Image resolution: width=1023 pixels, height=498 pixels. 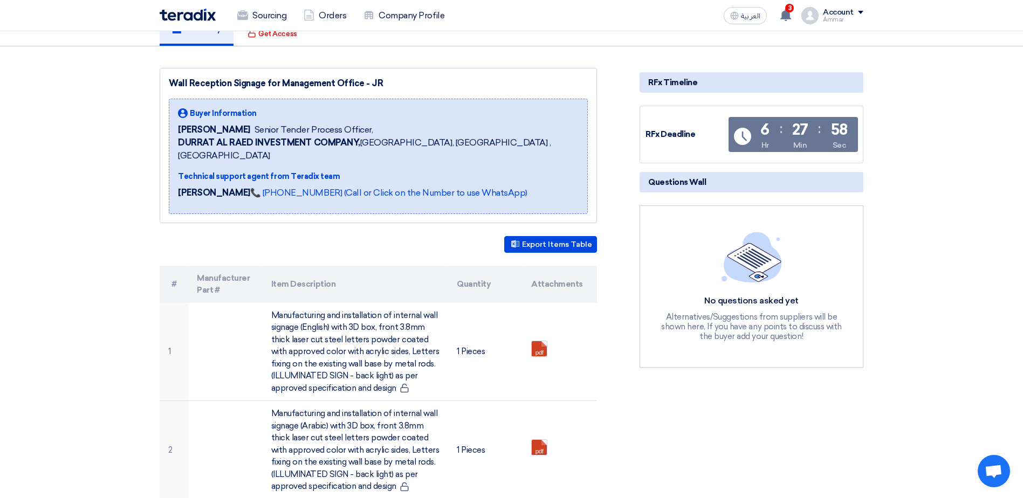 I want to click on div: Technical support agent from Teradix team, so click(x=378, y=176).